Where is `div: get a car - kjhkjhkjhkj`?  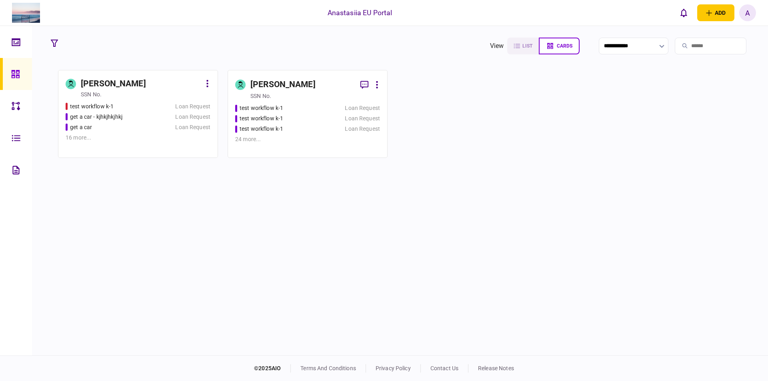 div: get a car - kjhkjhkjhkj is located at coordinates (96, 117).